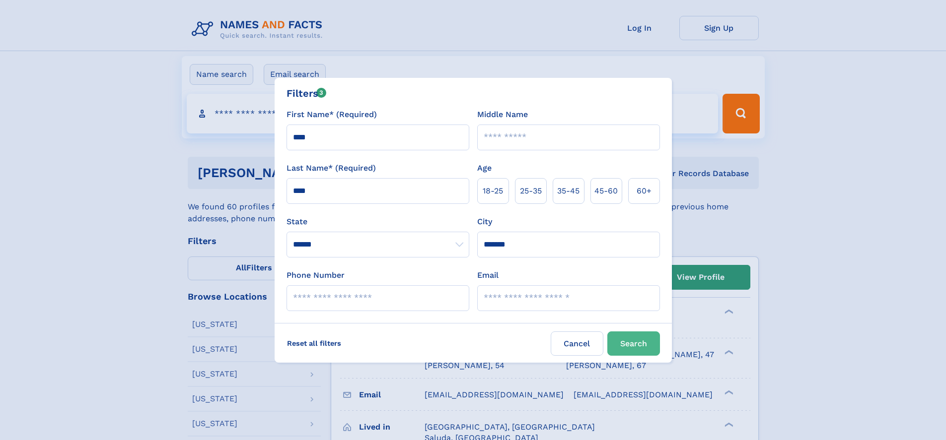 The width and height of the screenshot is (946, 440). What do you see at coordinates (306, 93) in the screenshot?
I see `div: Filters` at bounding box center [306, 93].